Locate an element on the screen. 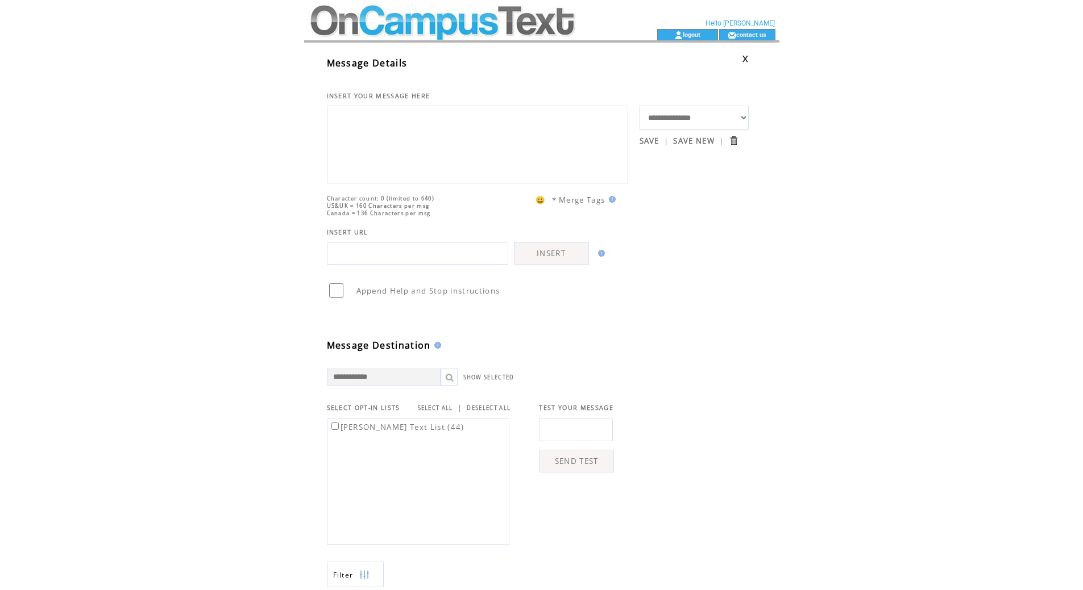 This screenshot has width=1083, height=590. span: US&UK = 160 Characters per msg is located at coordinates (378, 206).